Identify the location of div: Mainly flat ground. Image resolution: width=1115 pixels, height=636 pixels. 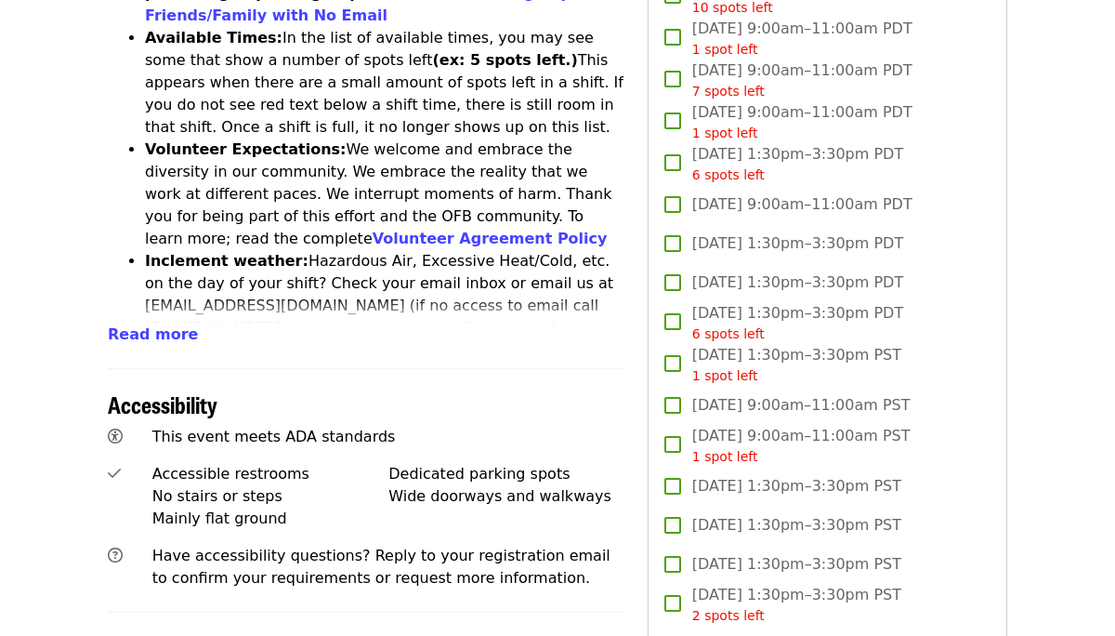
(270, 519).